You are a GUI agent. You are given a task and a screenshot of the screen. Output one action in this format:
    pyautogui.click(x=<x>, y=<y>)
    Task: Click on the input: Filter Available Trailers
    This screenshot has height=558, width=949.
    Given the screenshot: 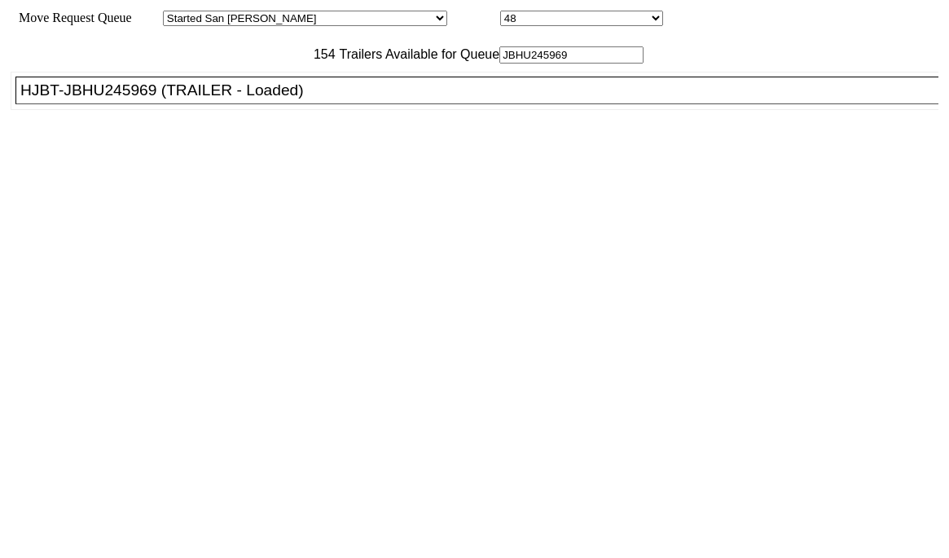 What is the action you would take?
    pyautogui.click(x=571, y=55)
    